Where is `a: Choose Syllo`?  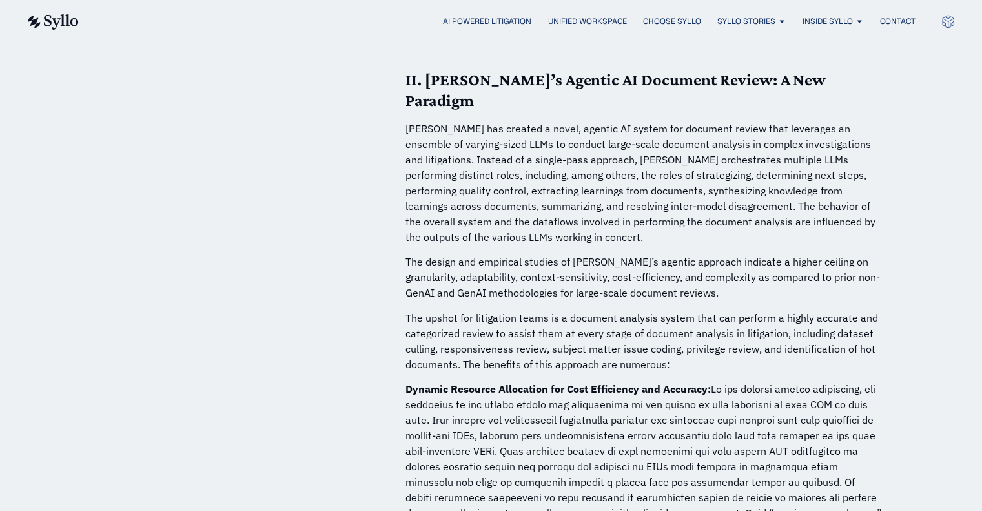 a: Choose Syllo is located at coordinates (671, 21).